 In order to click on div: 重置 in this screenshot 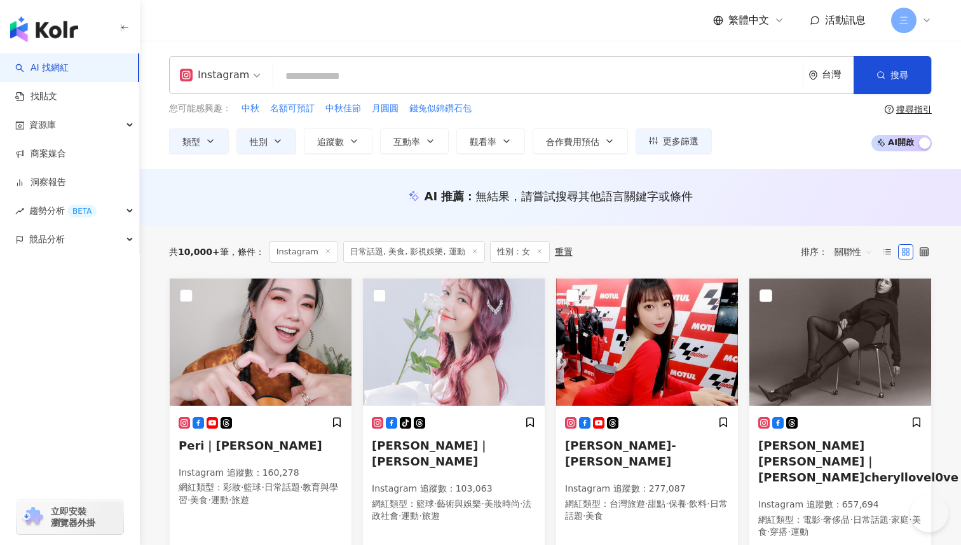, I will do `click(564, 252)`.